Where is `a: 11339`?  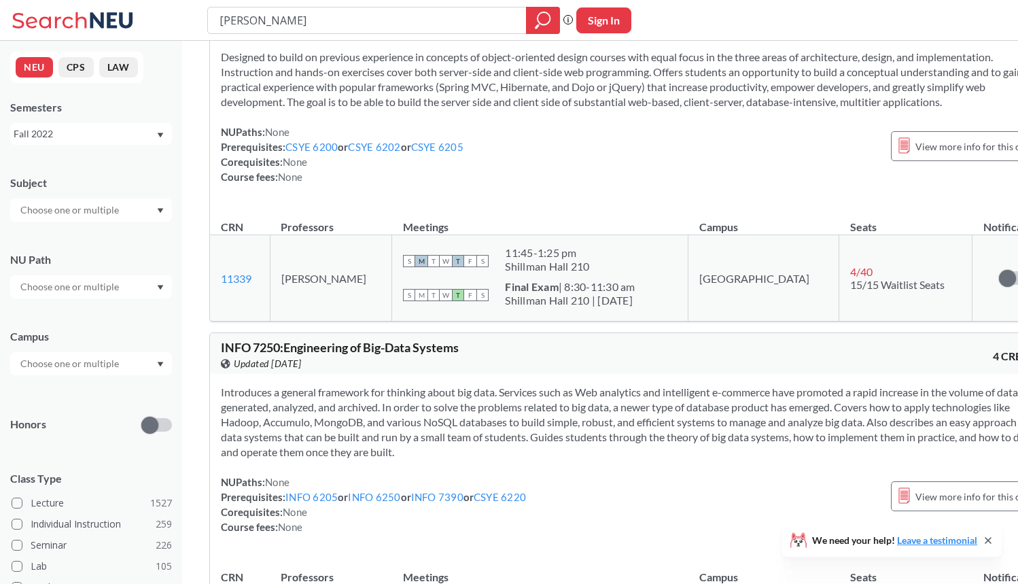 a: 11339 is located at coordinates (236, 278).